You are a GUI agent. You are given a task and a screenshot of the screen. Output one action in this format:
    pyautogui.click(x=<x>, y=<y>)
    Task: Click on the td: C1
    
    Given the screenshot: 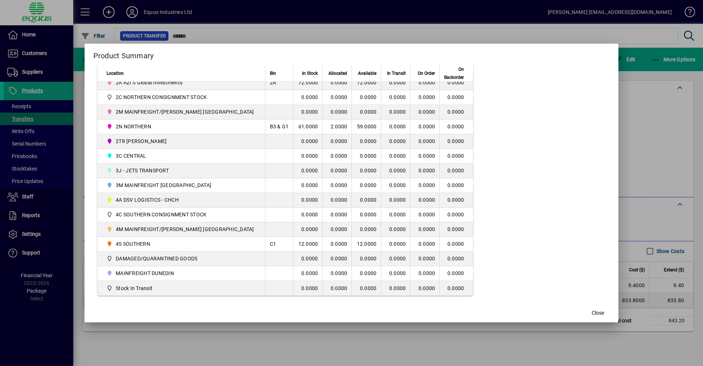 What is the action you would take?
    pyautogui.click(x=279, y=244)
    